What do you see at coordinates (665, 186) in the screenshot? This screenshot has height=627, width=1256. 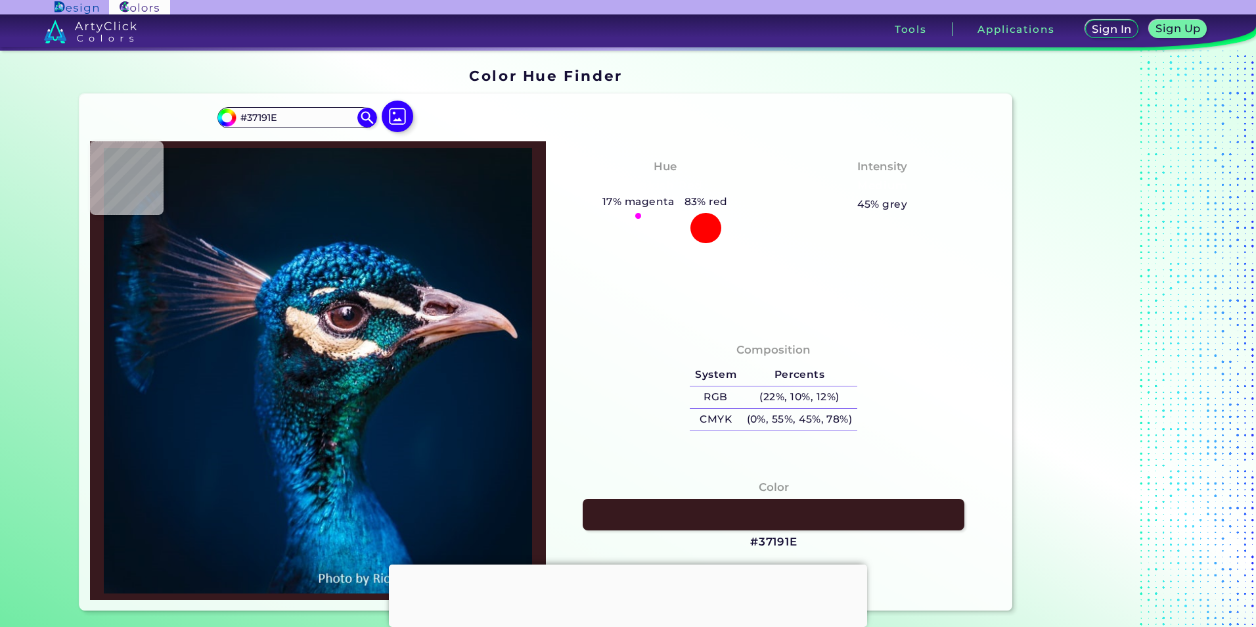 I see `h3: Pinkish Red` at bounding box center [665, 186].